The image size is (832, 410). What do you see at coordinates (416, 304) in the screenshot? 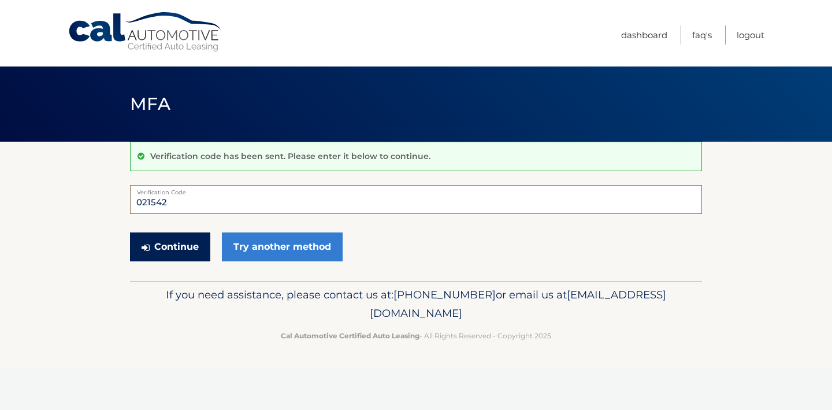
I see `p: If you need assistance, please contact us at: or email us at` at bounding box center [416, 304].